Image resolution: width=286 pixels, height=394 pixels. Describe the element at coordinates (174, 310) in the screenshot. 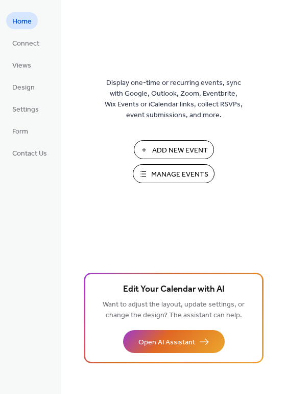

I see `span: Want to adjust the layout, update settings, or change the design? The assistant can help.` at that location.